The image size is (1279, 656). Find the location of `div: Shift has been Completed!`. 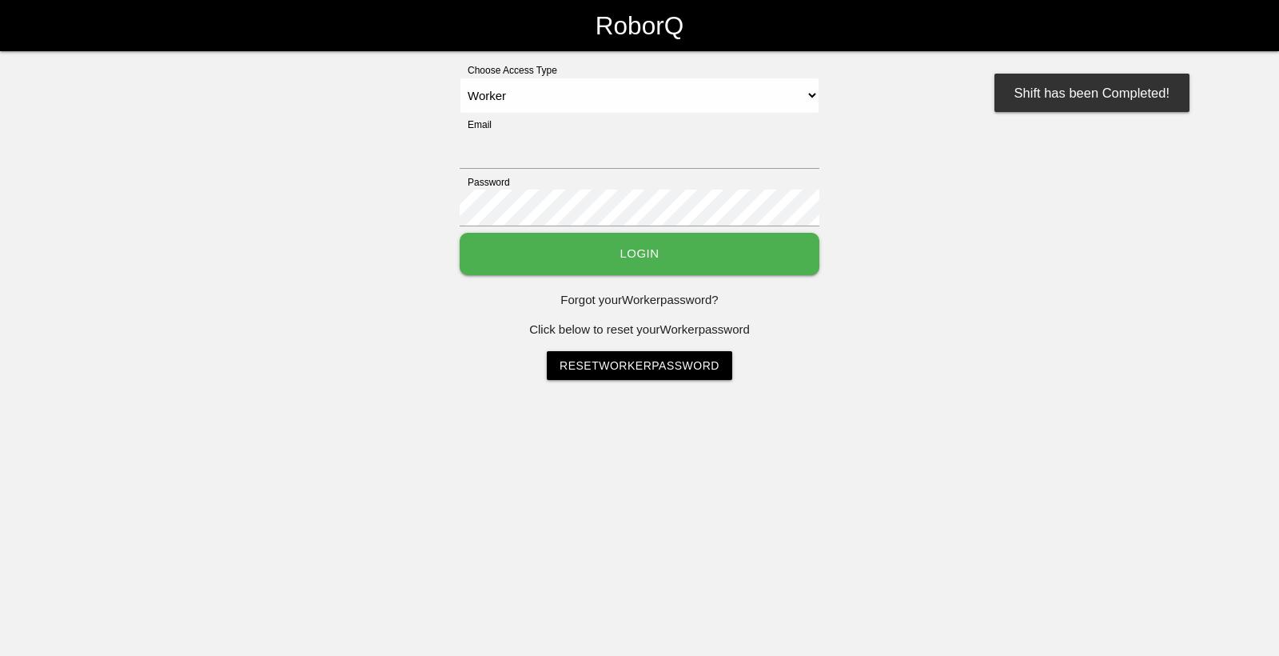

div: Shift has been Completed! is located at coordinates (1092, 93).